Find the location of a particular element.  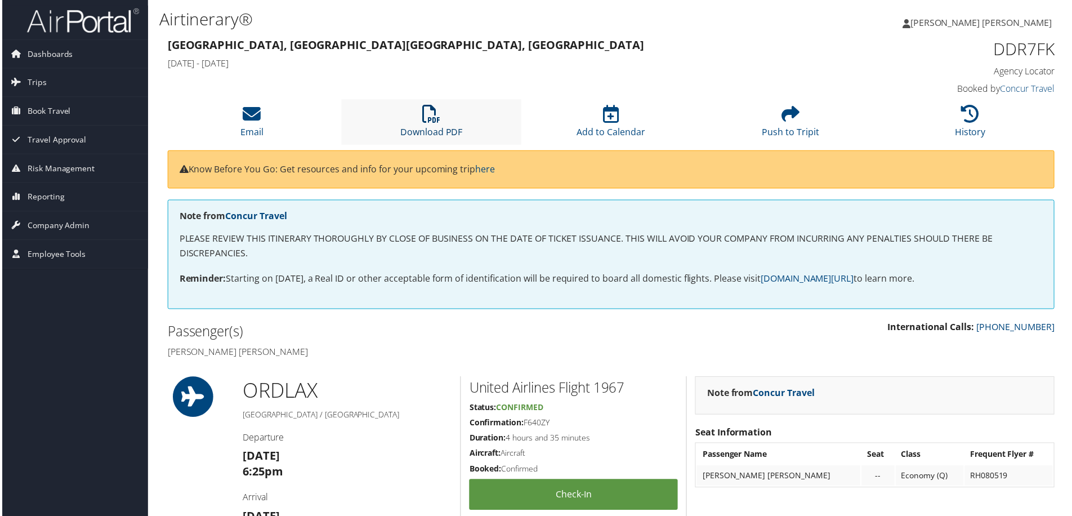

a: Check-in is located at coordinates (573, 496).